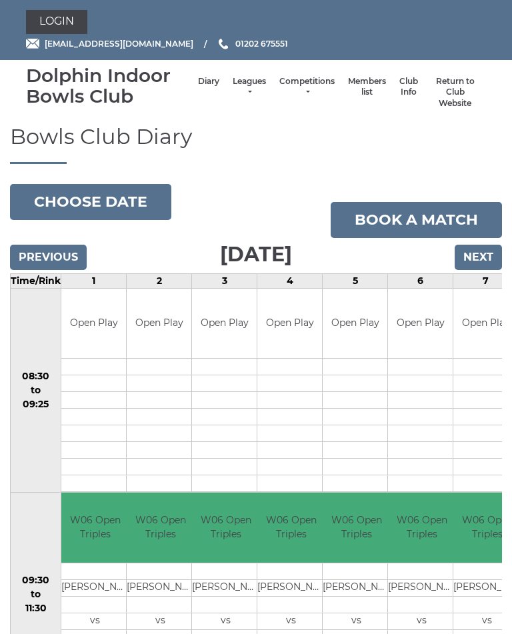  What do you see at coordinates (416, 220) in the screenshot?
I see `a: Book a match` at bounding box center [416, 220].